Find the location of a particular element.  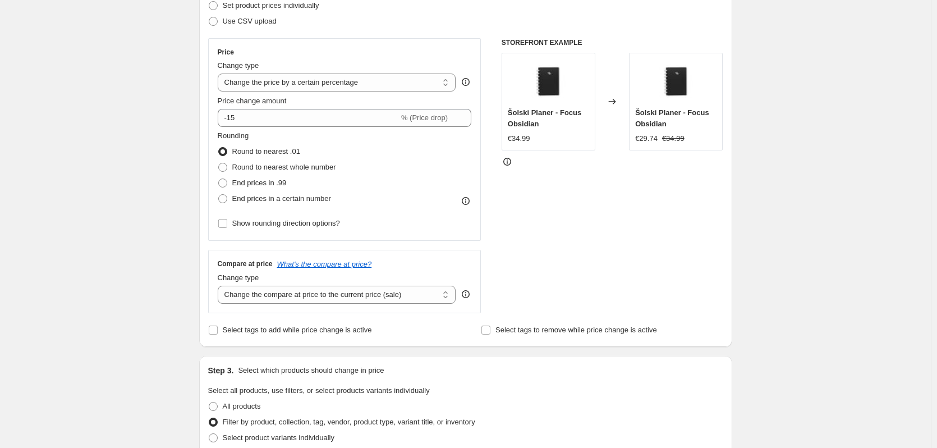

input: -15 is located at coordinates (308, 118).